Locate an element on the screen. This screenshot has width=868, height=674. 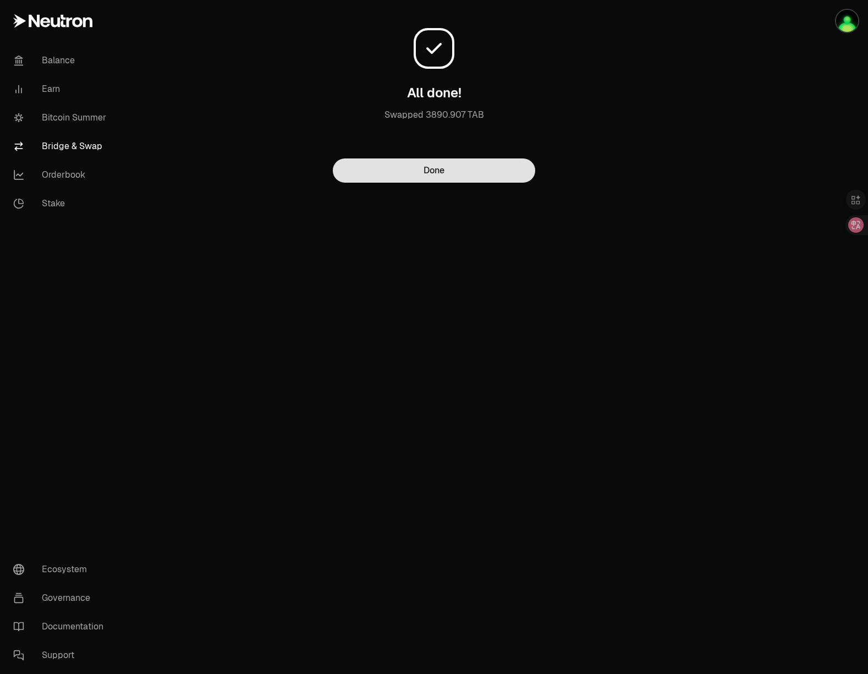
a: Support is located at coordinates (62, 655).